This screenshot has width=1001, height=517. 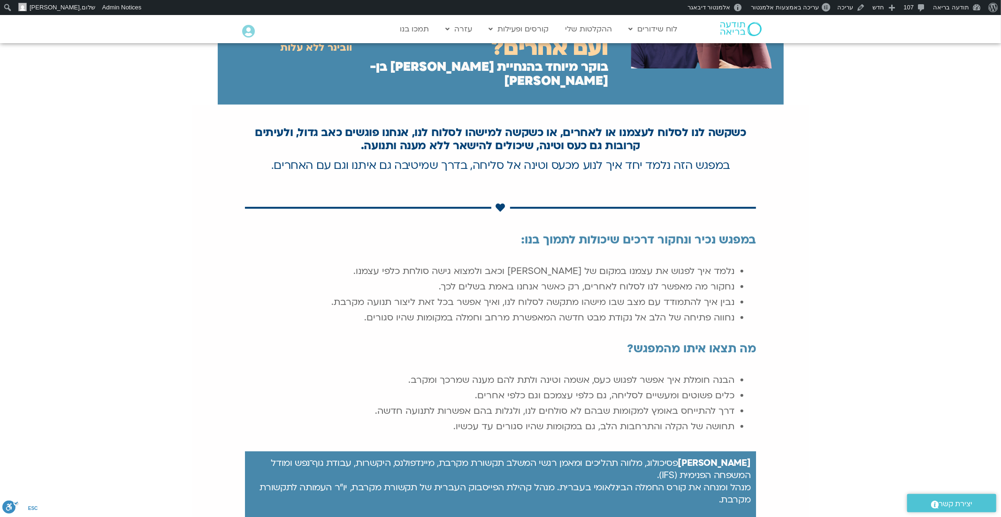 What do you see at coordinates (501, 349) in the screenshot?
I see `h2: מה תצאו איתו מהמפגש?` at bounding box center [501, 349].